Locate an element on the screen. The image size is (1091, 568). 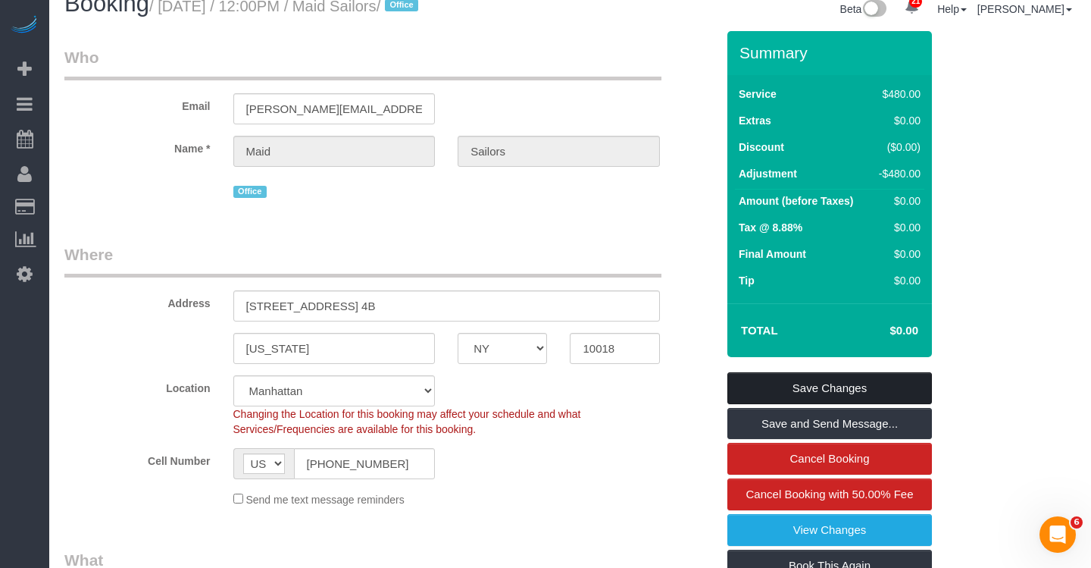
label: Extras is located at coordinates (755, 120).